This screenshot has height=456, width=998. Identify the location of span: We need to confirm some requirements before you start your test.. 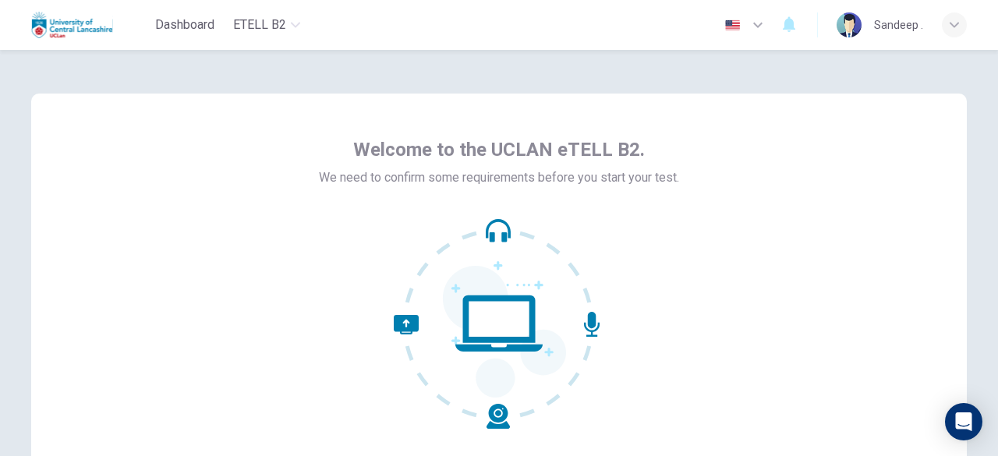
(499, 178).